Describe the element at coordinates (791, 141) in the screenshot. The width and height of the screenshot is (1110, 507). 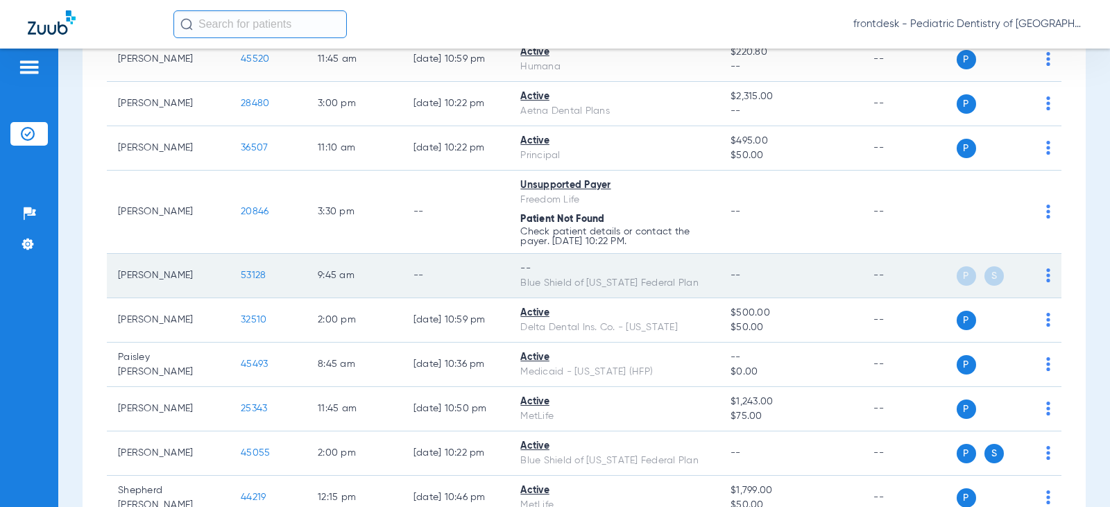
I see `span: $495.00` at that location.